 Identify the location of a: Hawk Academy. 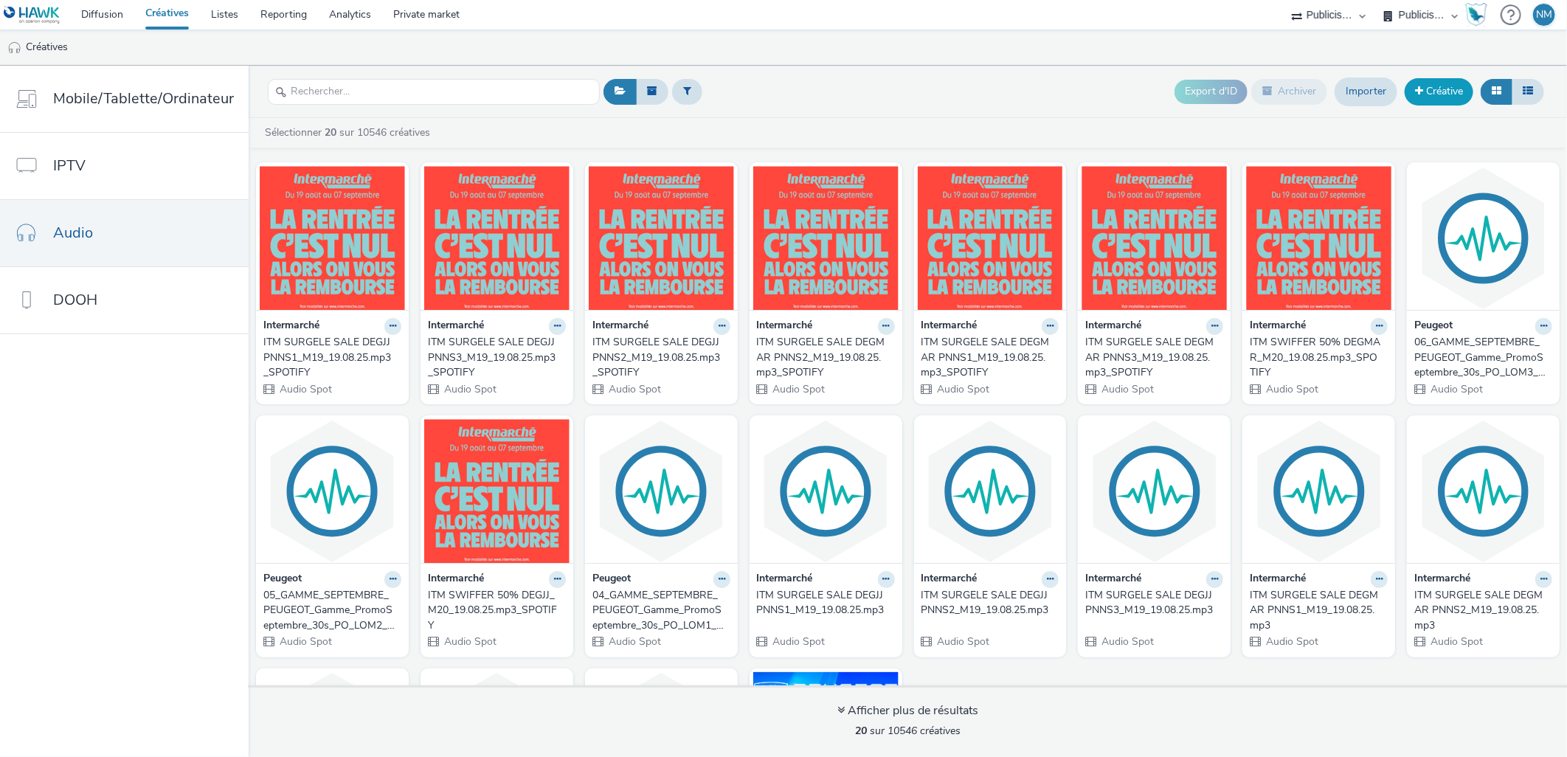
(1479, 15).